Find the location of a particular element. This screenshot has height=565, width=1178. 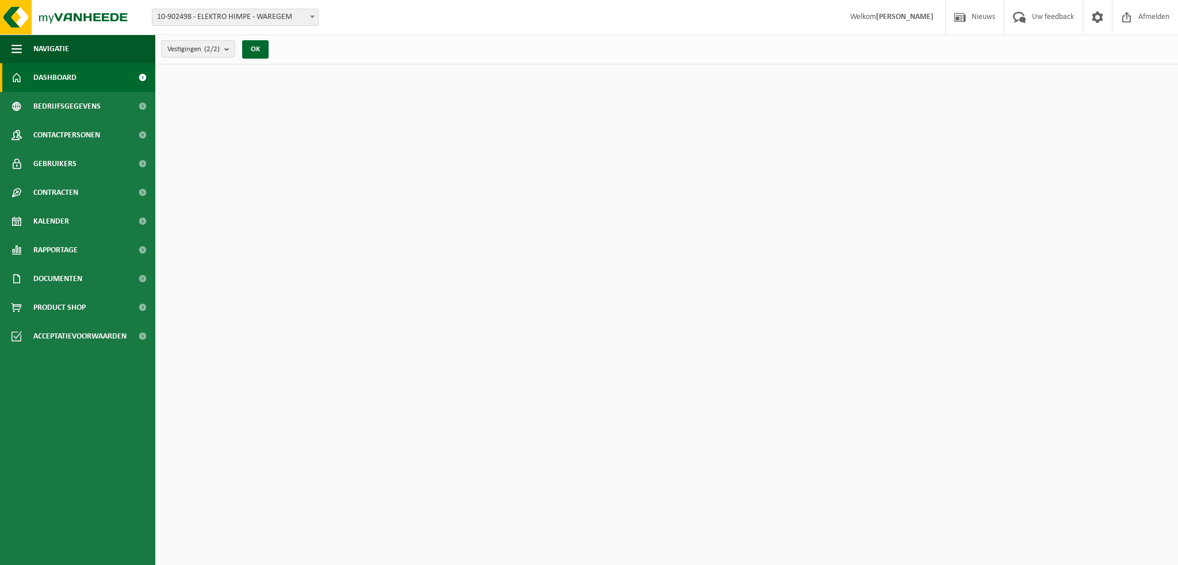

span: 10-902498 - ELEKTRO HIMPE - WAREGEM is located at coordinates (235, 17).